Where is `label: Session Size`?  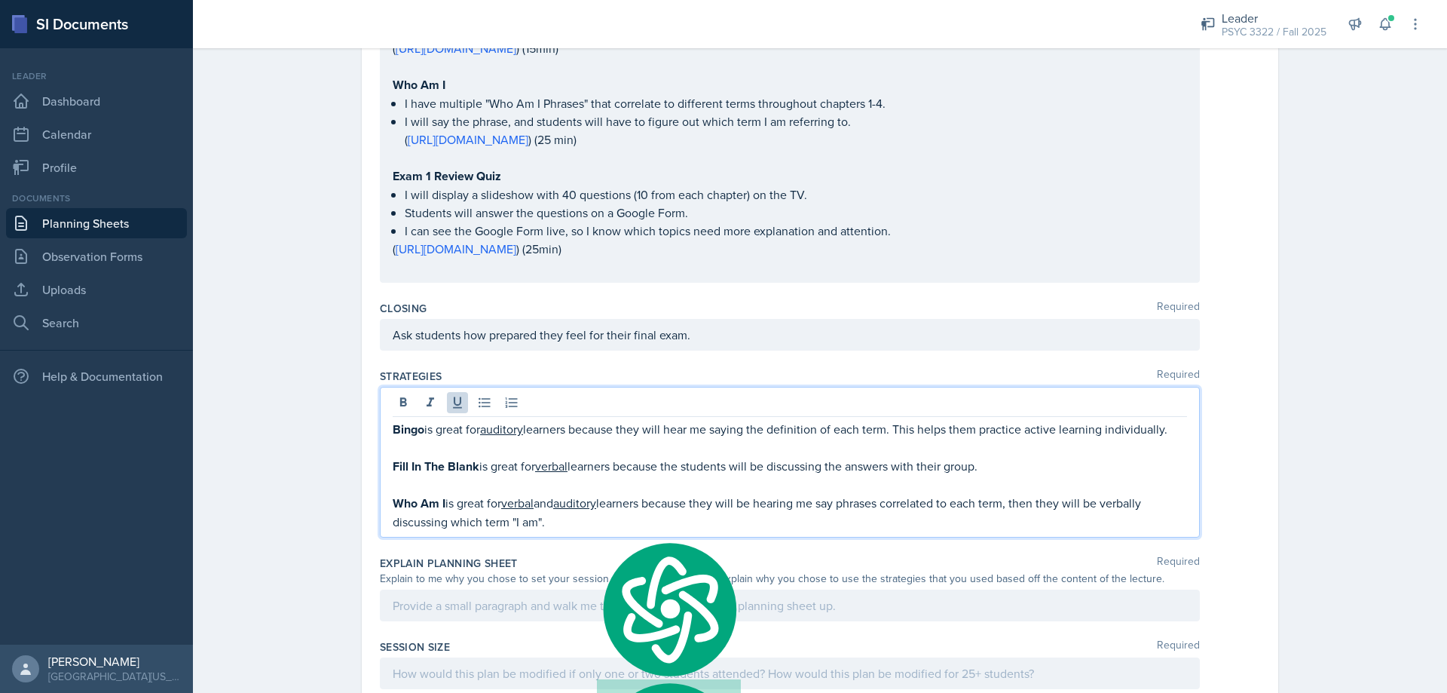 label: Session Size is located at coordinates (414, 647).